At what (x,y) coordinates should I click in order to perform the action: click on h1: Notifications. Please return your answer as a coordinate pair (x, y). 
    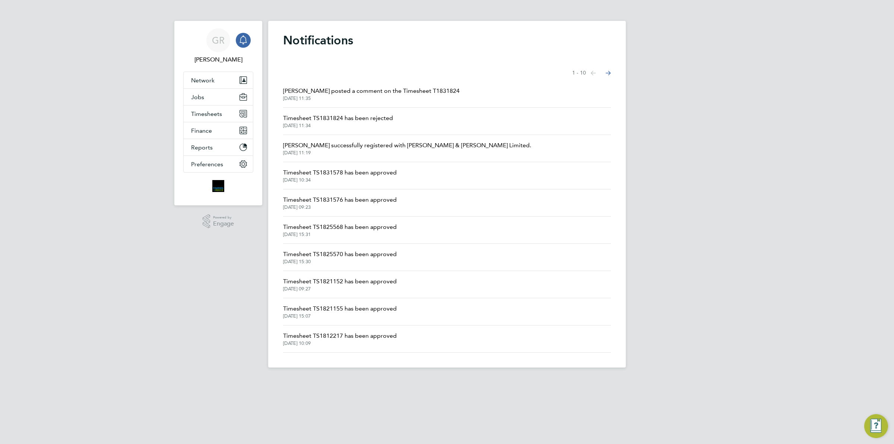
    Looking at the image, I should click on (447, 40).